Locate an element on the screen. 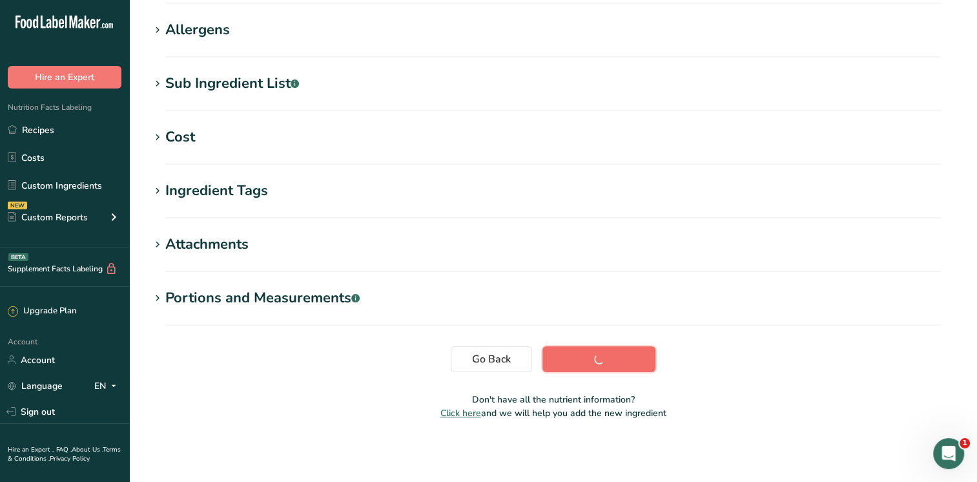 The image size is (977, 482). a: Privacy Policy is located at coordinates (70, 459).